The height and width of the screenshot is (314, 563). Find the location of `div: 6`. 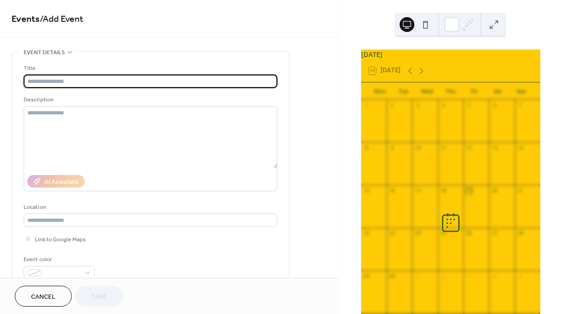

div: 6 is located at coordinates (495, 105).